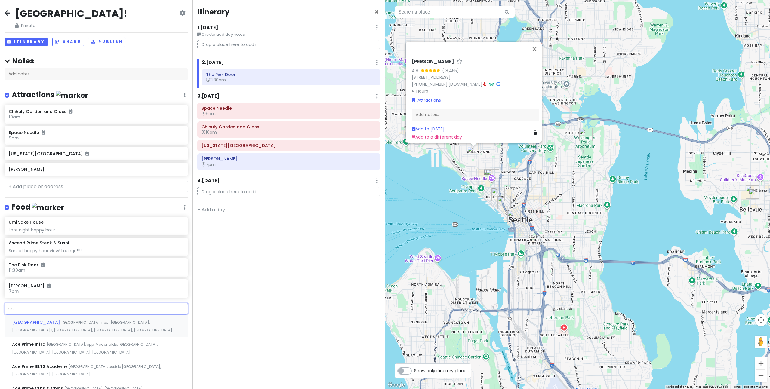 This screenshot has width=770, height=389. Describe the element at coordinates (289, 146) in the screenshot. I see `h6: Washington Park Arboretum` at that location.